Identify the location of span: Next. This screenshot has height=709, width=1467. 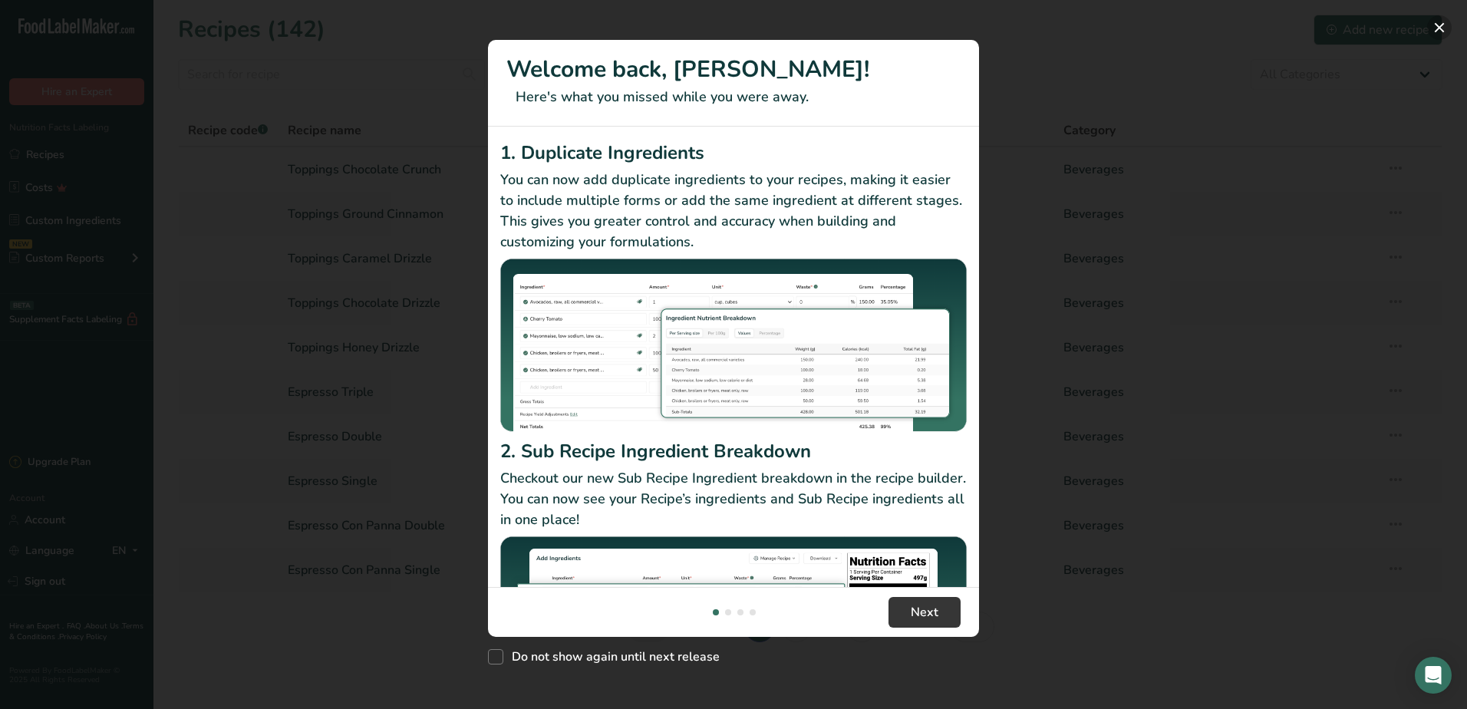
(924, 612).